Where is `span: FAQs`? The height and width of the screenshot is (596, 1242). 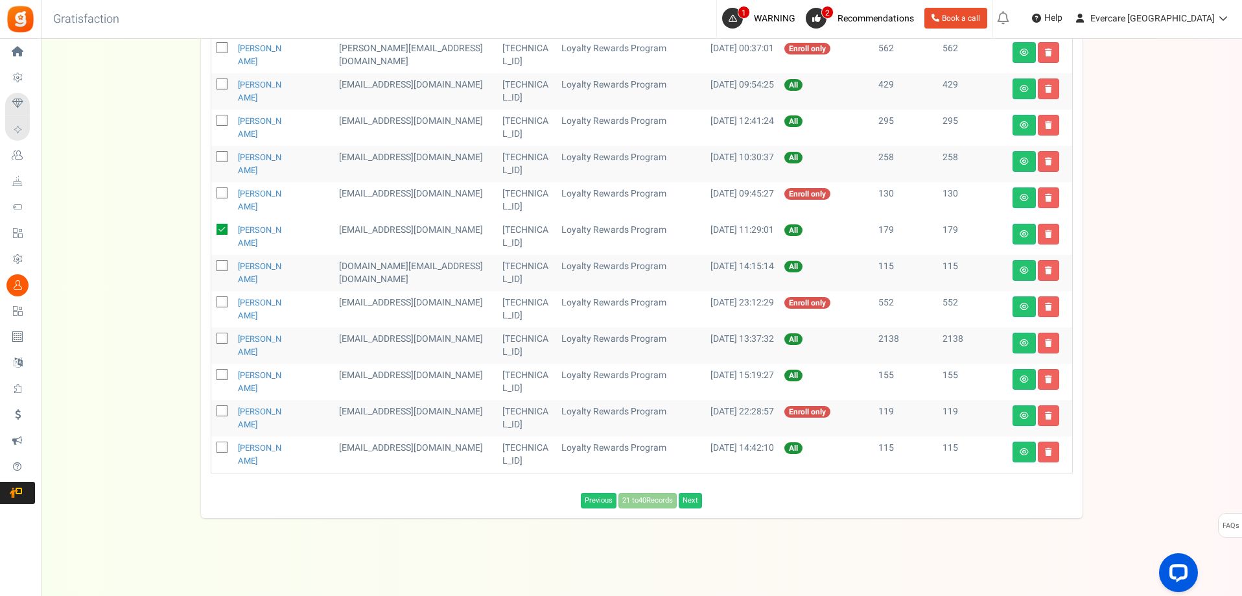 span: FAQs is located at coordinates (1230, 526).